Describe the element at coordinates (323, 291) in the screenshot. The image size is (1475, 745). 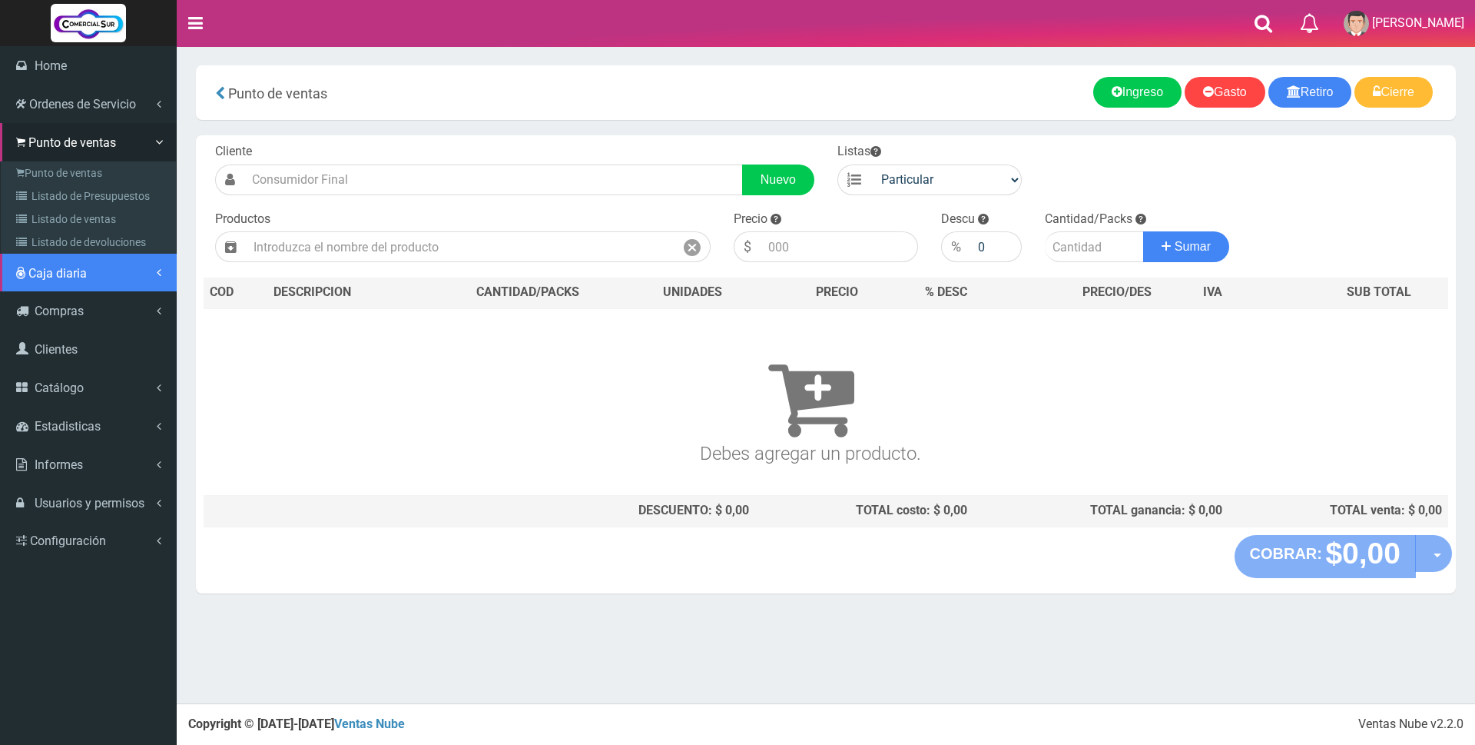
I see `span: CRIPCION` at that location.